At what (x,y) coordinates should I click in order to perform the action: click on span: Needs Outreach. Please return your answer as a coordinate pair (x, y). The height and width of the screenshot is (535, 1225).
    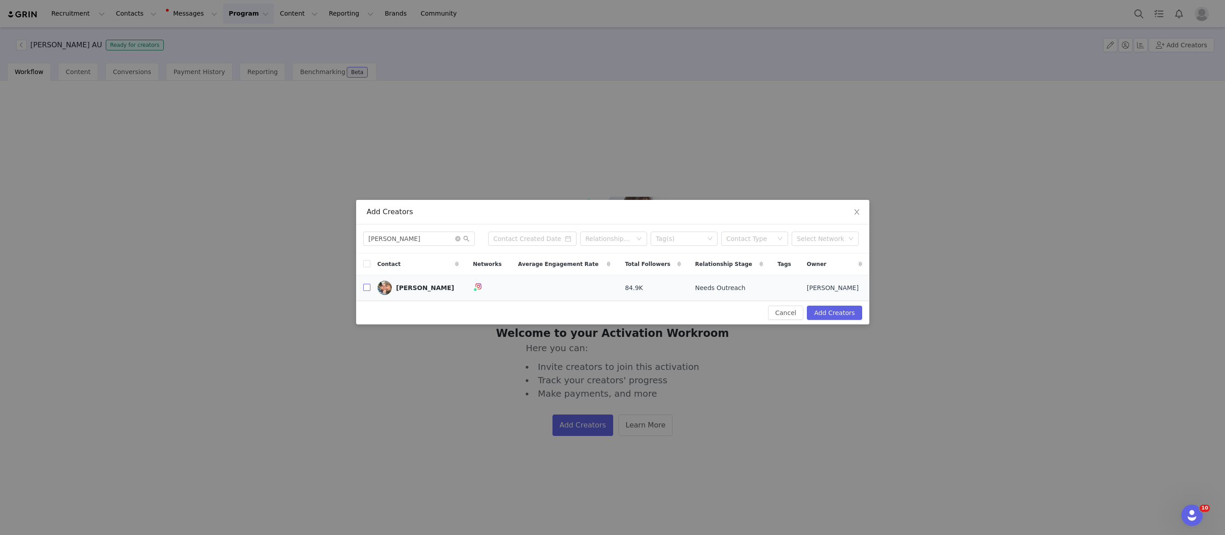
    Looking at the image, I should click on (720, 288).